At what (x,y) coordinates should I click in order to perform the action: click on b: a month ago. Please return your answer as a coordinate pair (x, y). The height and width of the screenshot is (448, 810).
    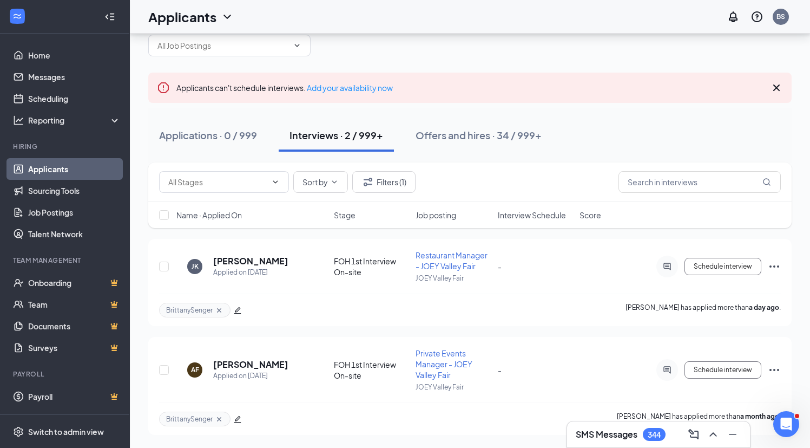
    Looking at the image, I should click on (760, 416).